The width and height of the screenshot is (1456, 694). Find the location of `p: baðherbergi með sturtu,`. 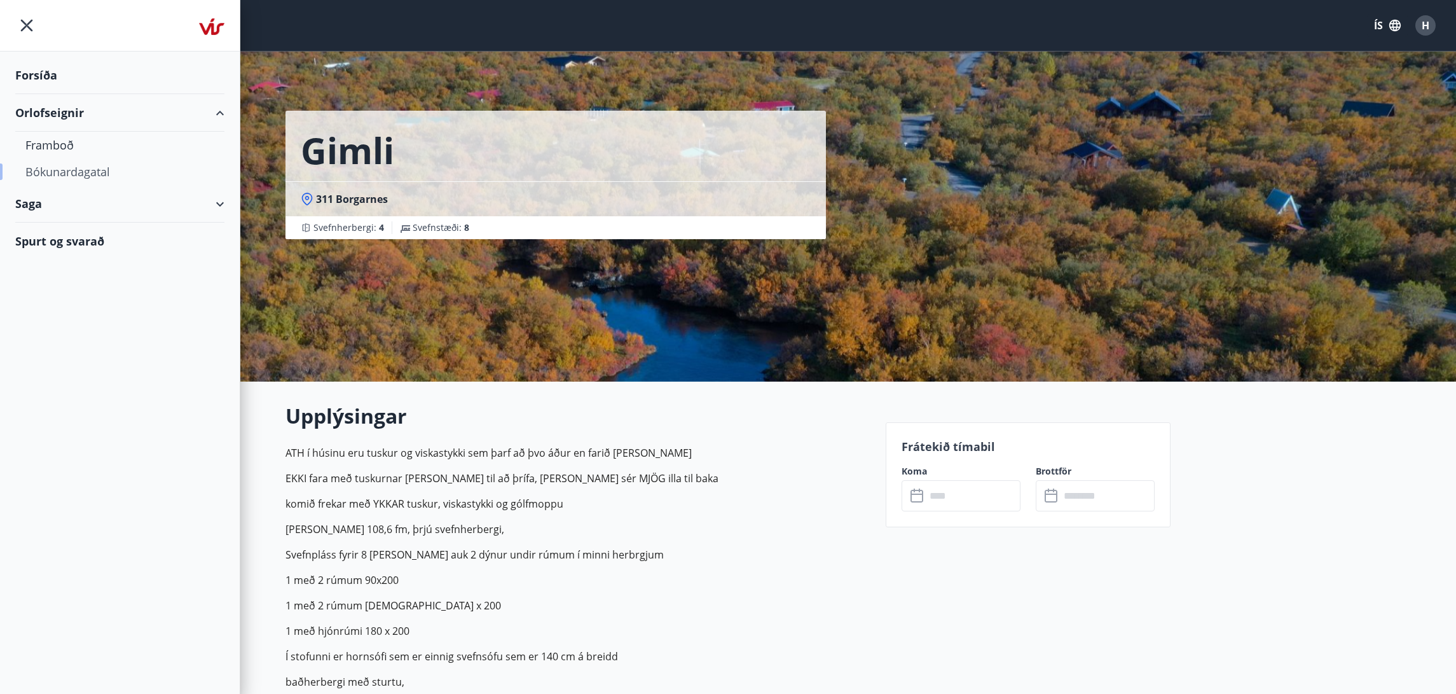

p: baðherbergi með sturtu, is located at coordinates (578, 682).